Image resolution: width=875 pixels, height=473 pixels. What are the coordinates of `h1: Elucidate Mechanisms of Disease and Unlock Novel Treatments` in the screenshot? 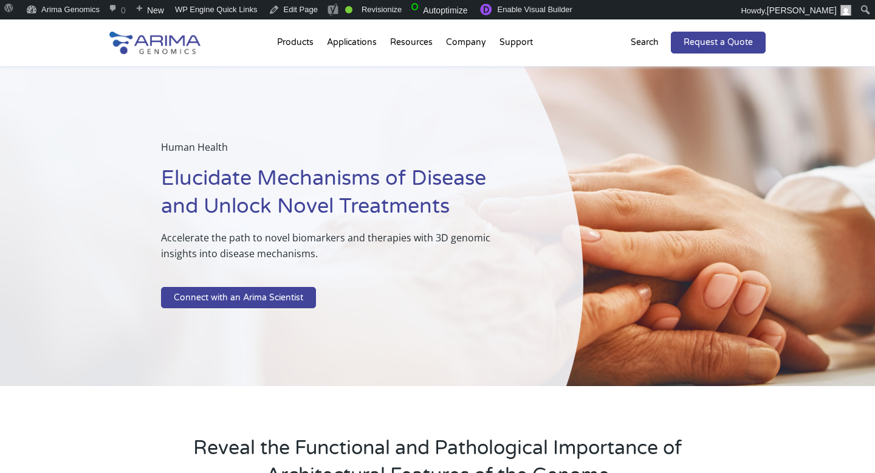 It's located at (342, 197).